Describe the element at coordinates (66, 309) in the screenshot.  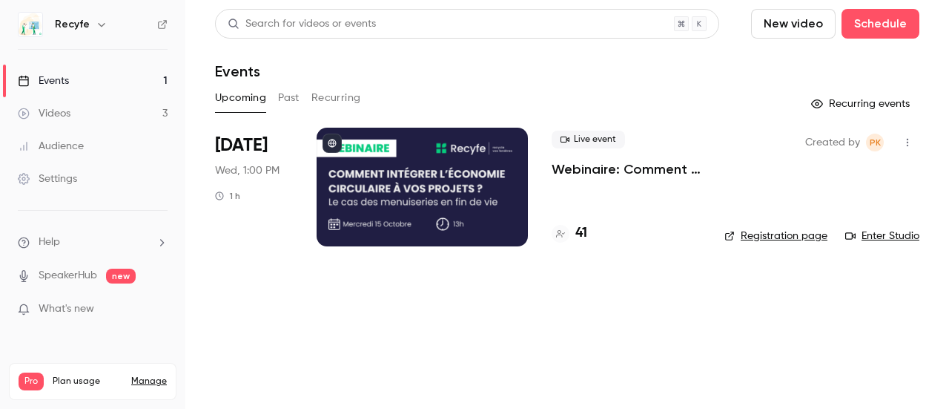
I see `span: What's new` at that location.